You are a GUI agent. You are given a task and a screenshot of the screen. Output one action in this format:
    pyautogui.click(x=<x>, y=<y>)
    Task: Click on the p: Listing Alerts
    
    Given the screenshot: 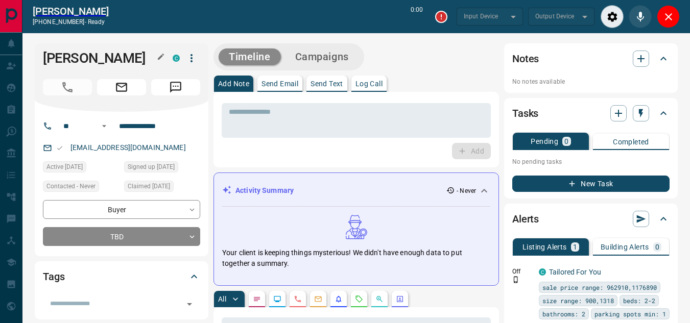 What is the action you would take?
    pyautogui.click(x=545, y=247)
    